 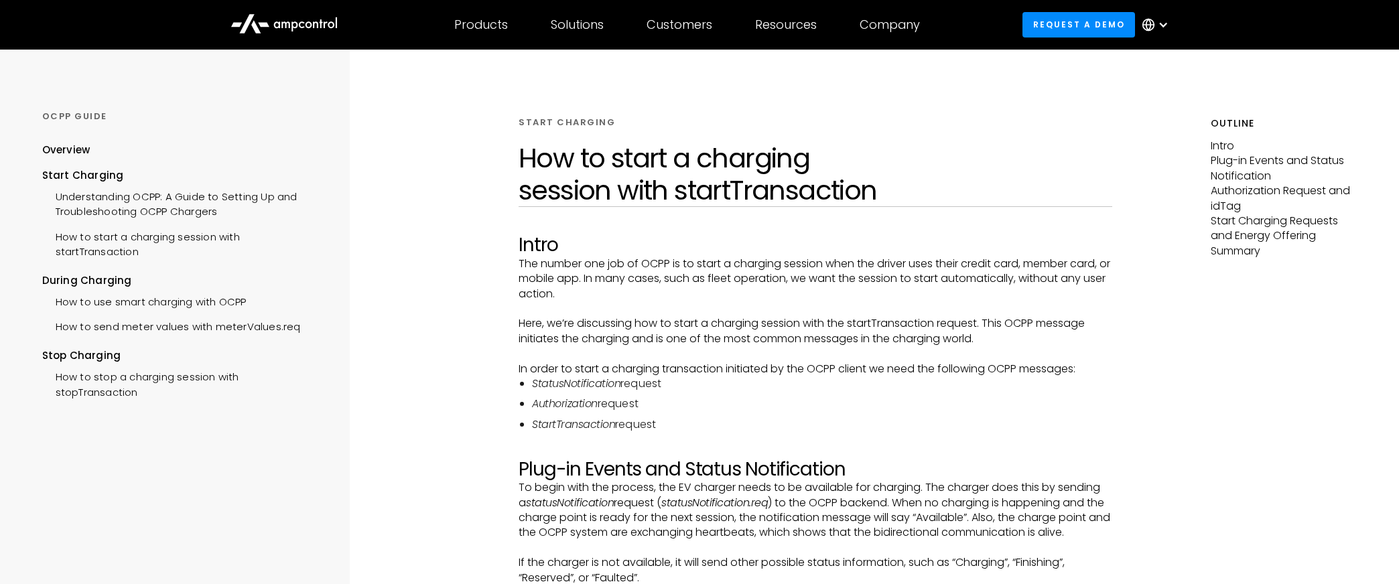 What do you see at coordinates (66, 150) in the screenshot?
I see `div: Overview` at bounding box center [66, 150].